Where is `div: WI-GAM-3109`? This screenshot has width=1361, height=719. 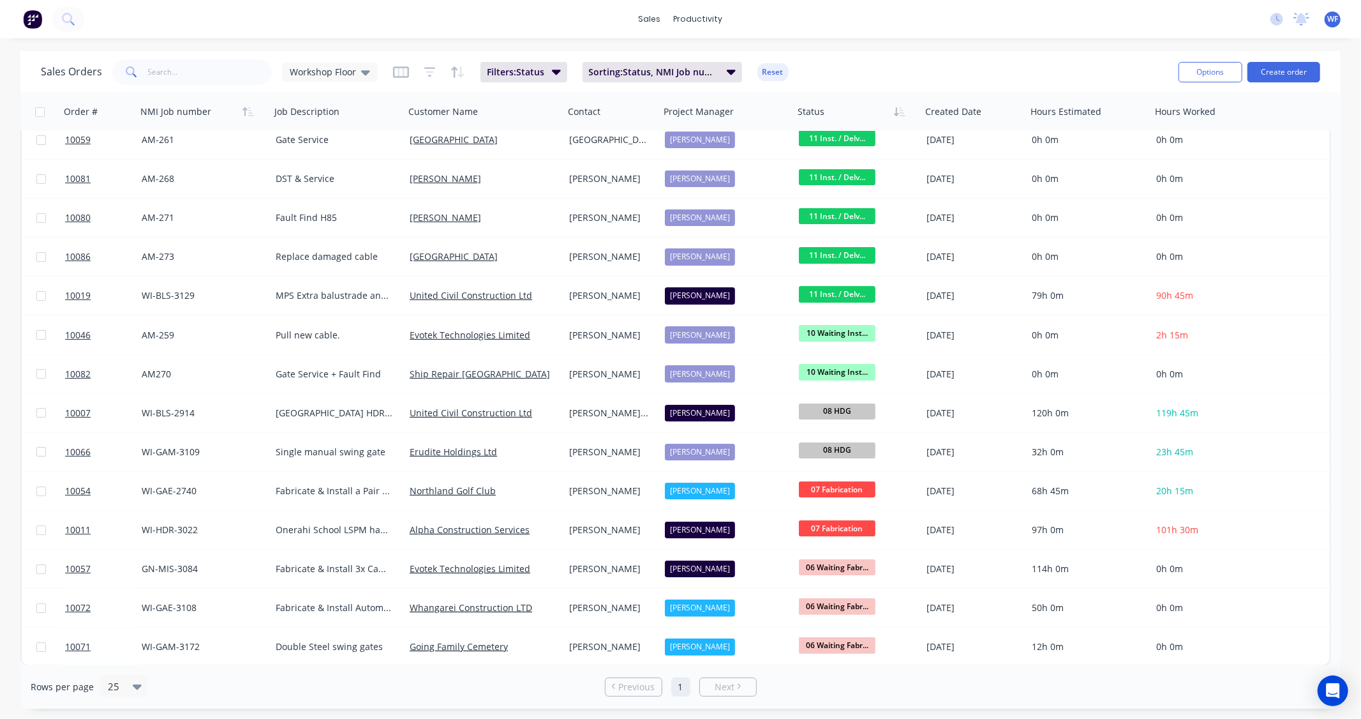 div: WI-GAM-3109 is located at coordinates (200, 452).